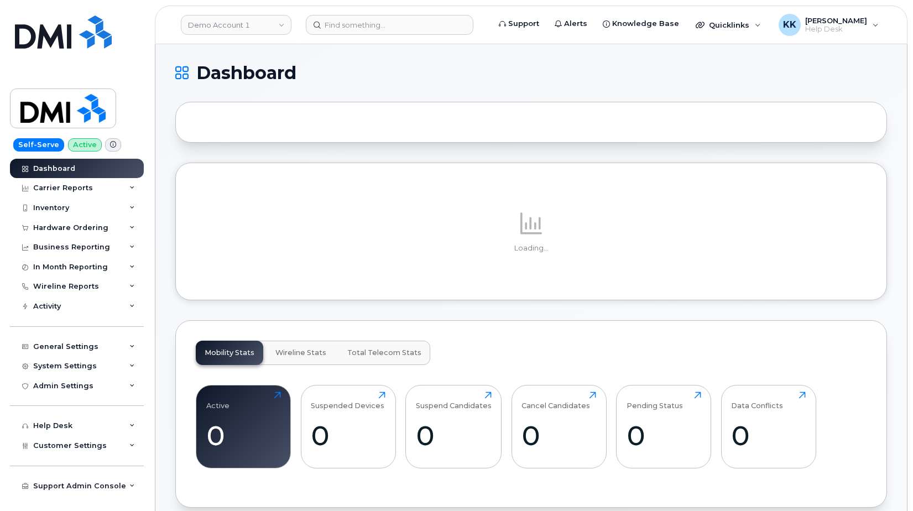  Describe the element at coordinates (301, 353) in the screenshot. I see `span: Wireline Stats` at that location.